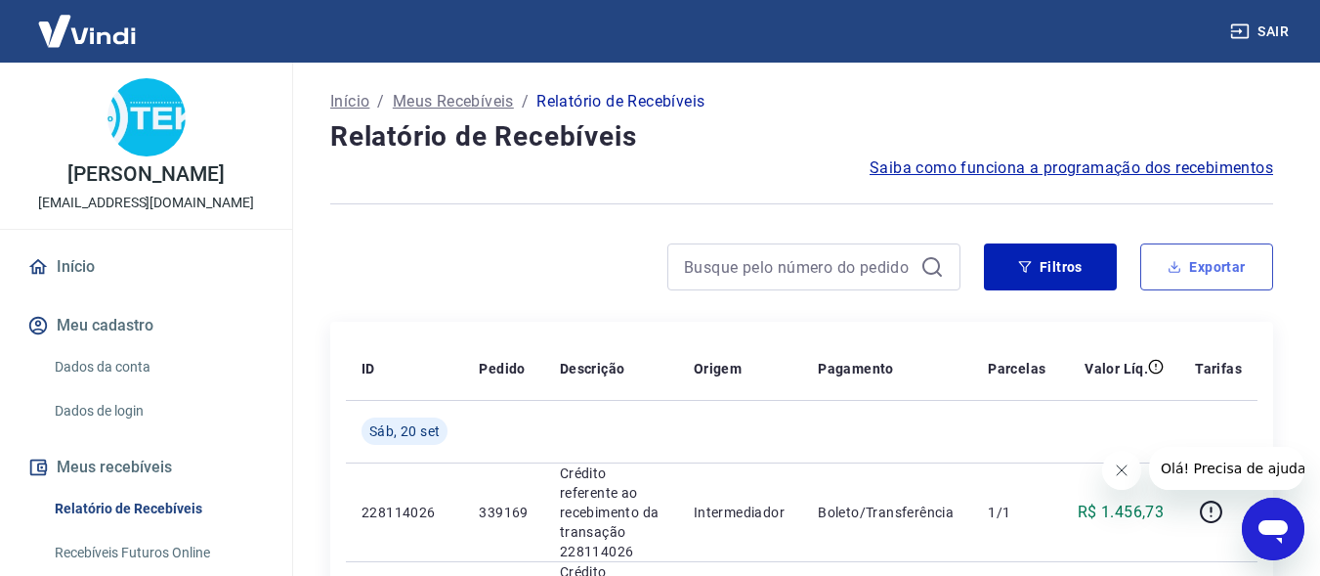 The height and width of the screenshot is (576, 1320). Describe the element at coordinates (740, 512) in the screenshot. I see `p: Intermediador` at that location.